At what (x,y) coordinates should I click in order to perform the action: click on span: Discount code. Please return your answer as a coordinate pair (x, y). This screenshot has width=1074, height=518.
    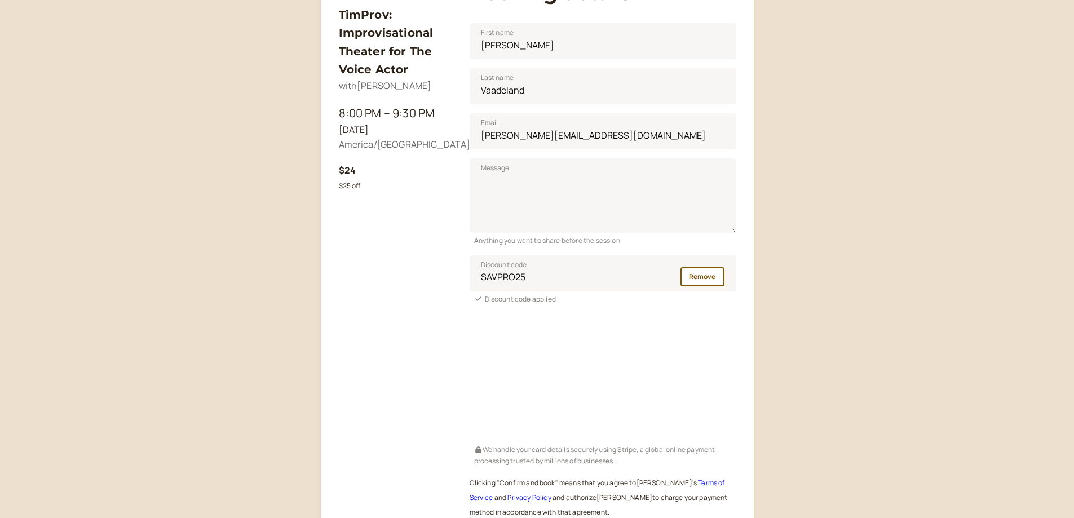
    Looking at the image, I should click on (504, 265).